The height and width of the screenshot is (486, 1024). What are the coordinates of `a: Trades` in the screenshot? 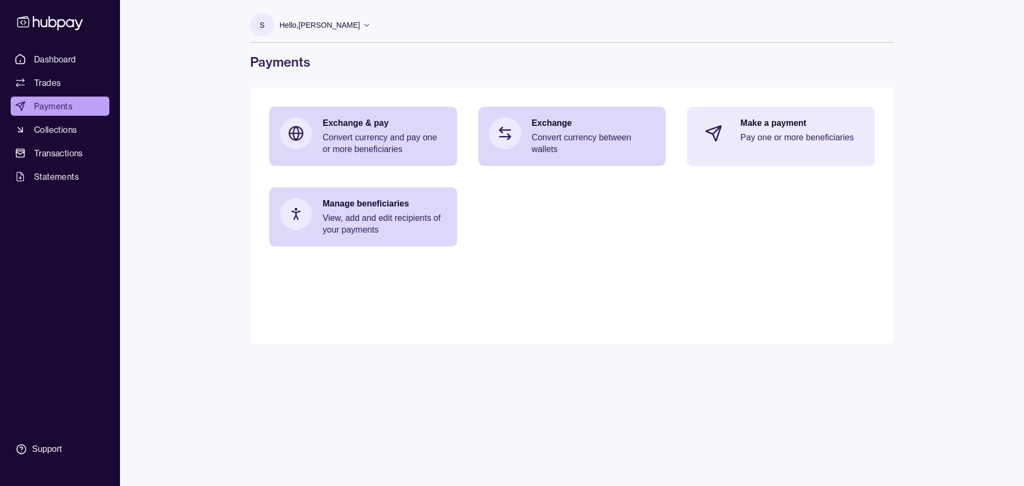 It's located at (60, 83).